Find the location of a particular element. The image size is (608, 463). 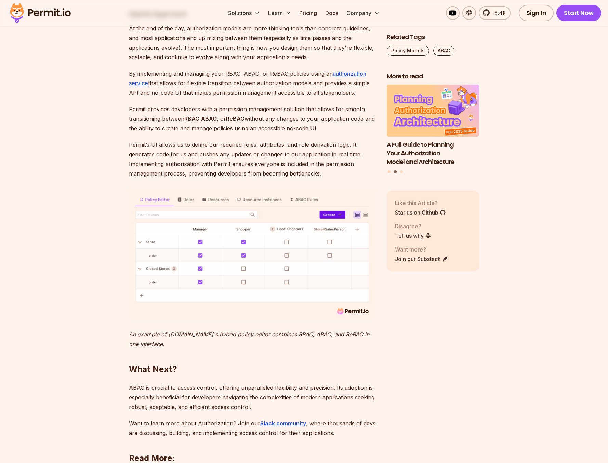

img: A Full Guide to Planning Your Authorization Model and Architecture is located at coordinates (433, 111).